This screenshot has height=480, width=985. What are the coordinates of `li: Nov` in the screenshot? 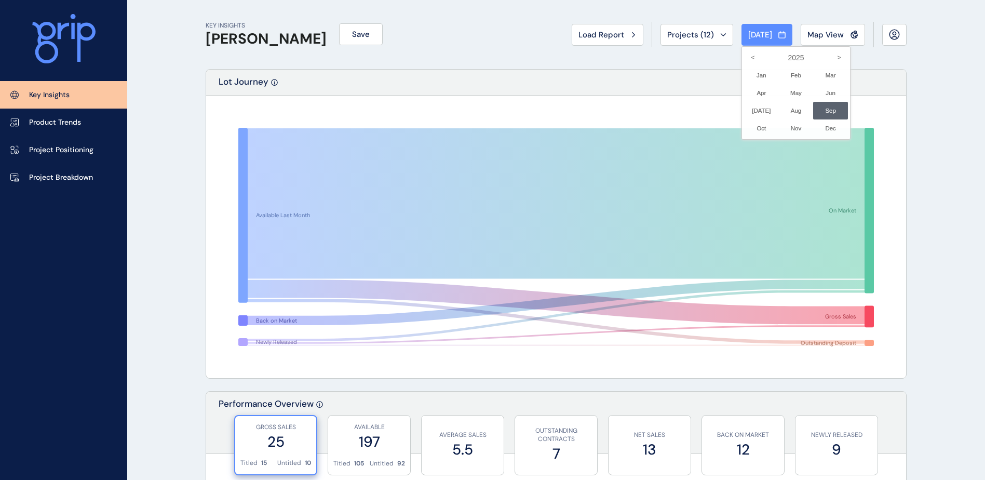 It's located at (796, 128).